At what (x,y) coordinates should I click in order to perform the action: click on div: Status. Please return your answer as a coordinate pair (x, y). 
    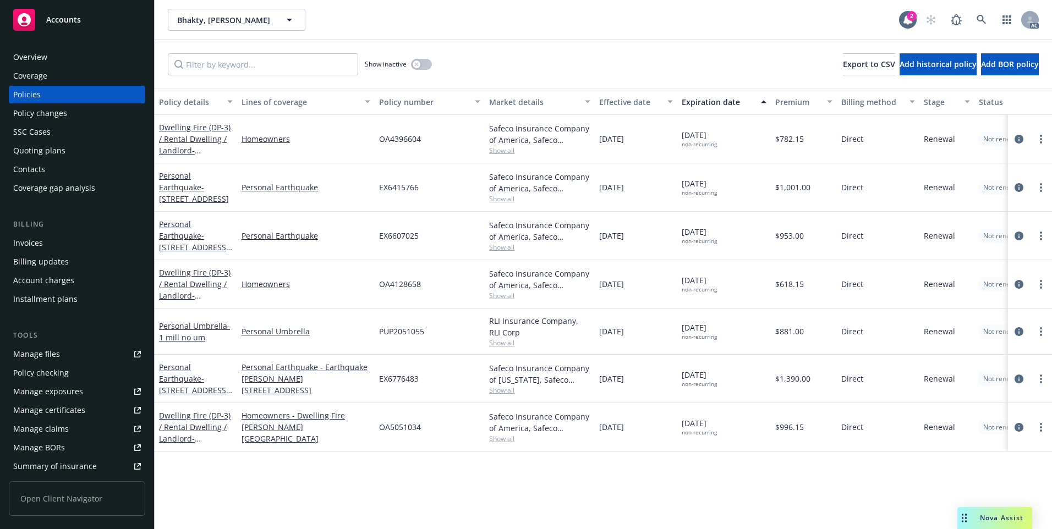
    Looking at the image, I should click on (1012, 102).